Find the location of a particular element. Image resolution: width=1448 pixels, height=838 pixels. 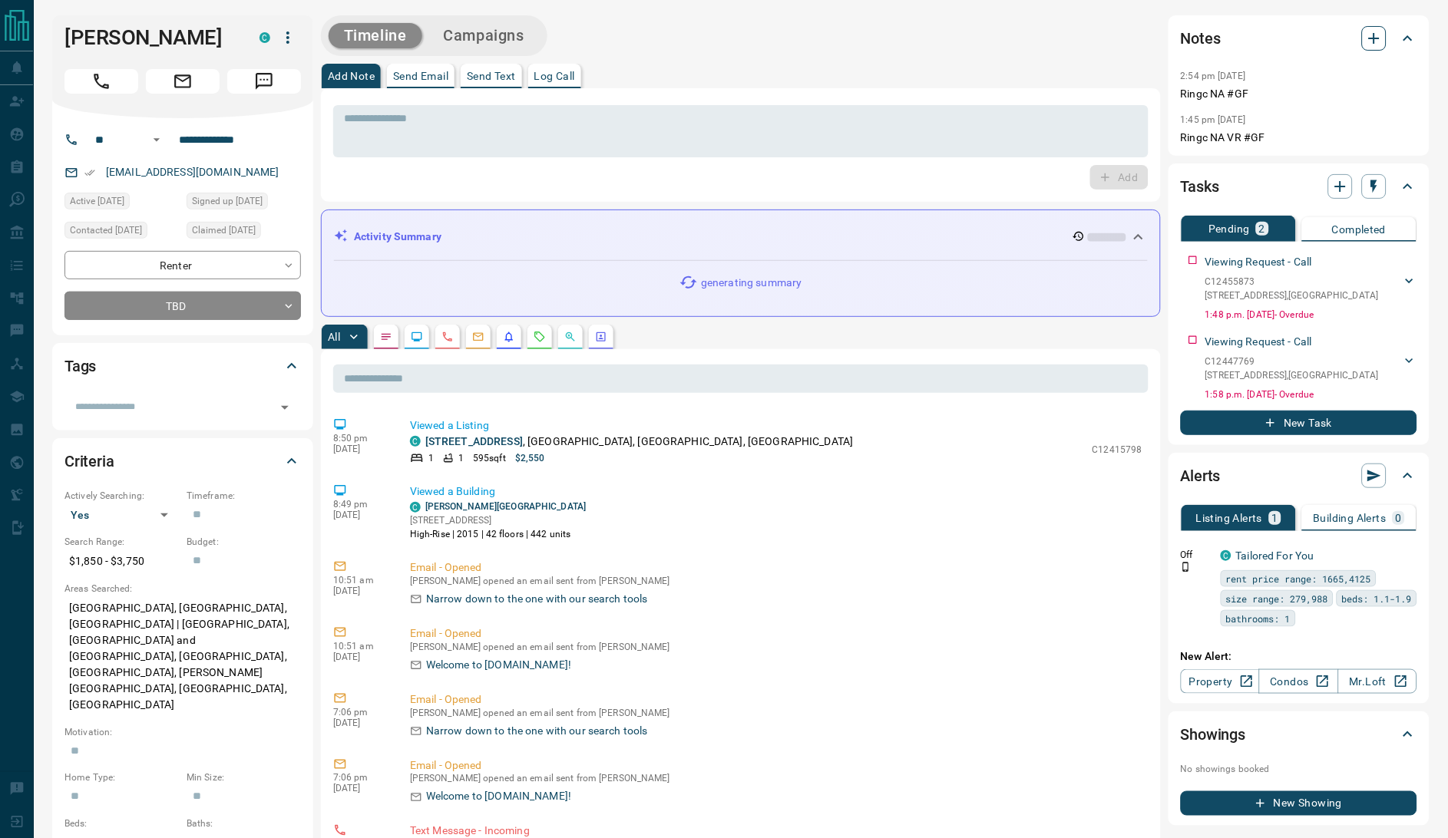

svg: Calls is located at coordinates (448, 337).